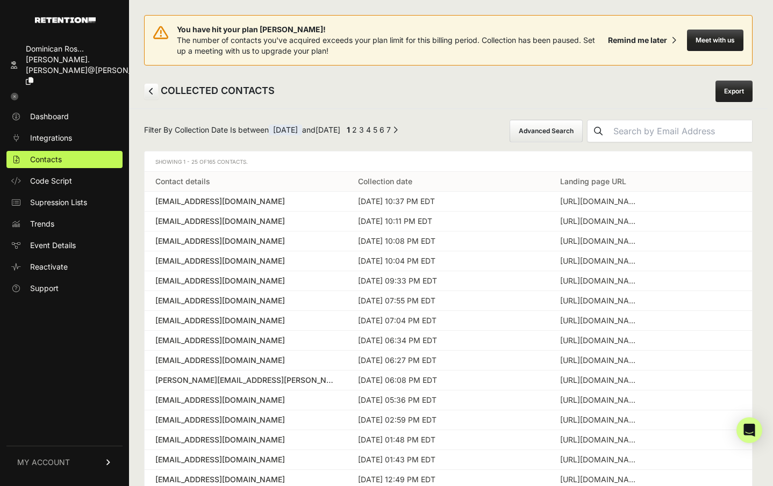 The width and height of the screenshot is (773, 486). What do you see at coordinates (209, 91) in the screenshot?
I see `h2: COLLECTED CONTACTS` at bounding box center [209, 91].